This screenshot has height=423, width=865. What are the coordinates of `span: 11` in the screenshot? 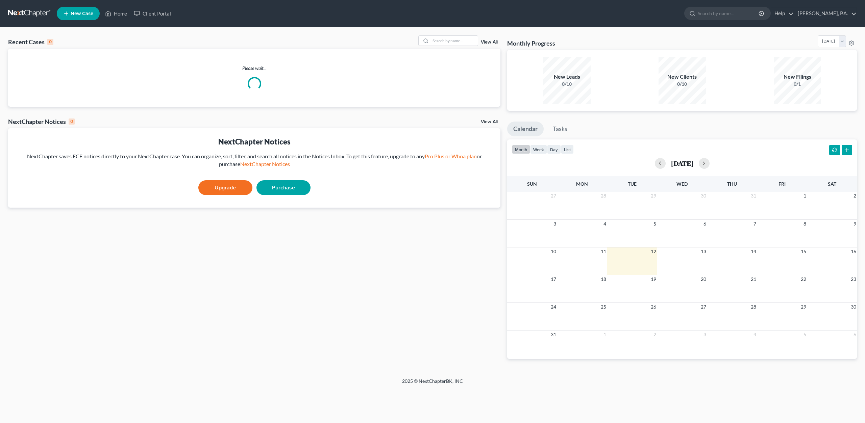 It's located at (603, 252).